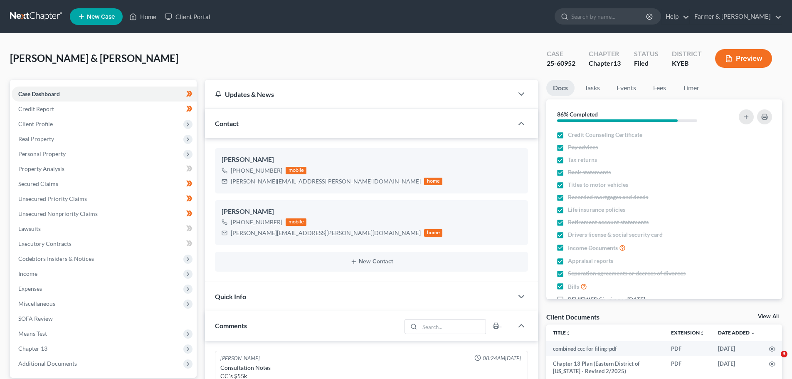  Describe the element at coordinates (104, 169) in the screenshot. I see `a: Property Analysis` at that location.